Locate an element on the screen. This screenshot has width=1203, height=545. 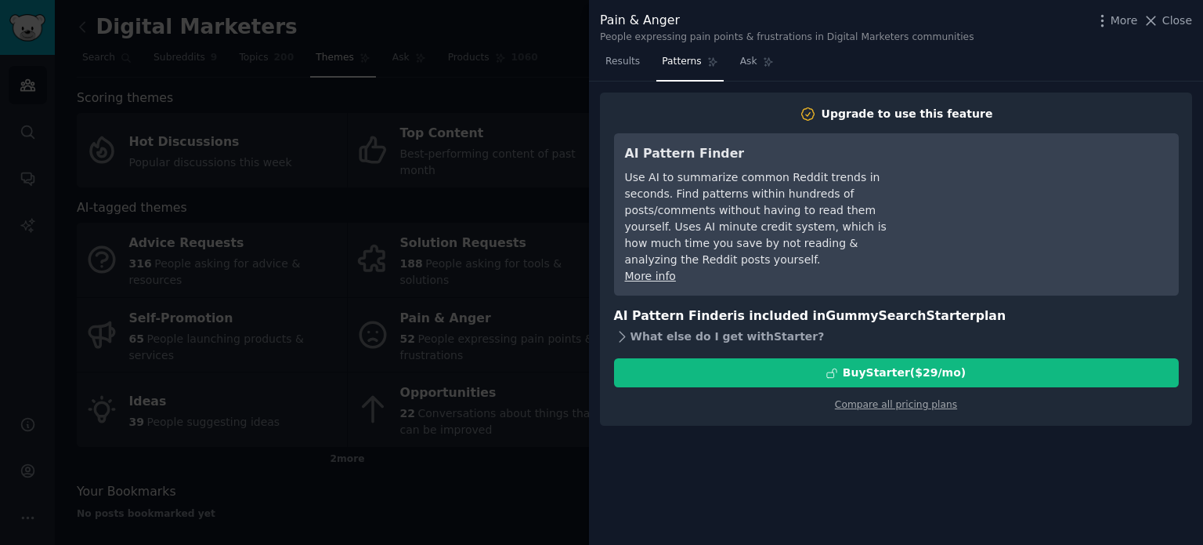
h3: AI Pattern Finder is located at coordinates (768, 154).